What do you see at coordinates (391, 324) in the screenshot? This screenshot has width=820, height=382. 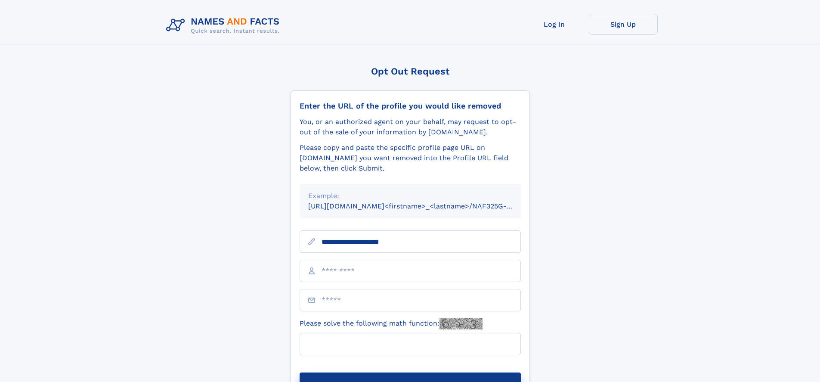 I see `label: Please solve the following math function:` at bounding box center [391, 324].